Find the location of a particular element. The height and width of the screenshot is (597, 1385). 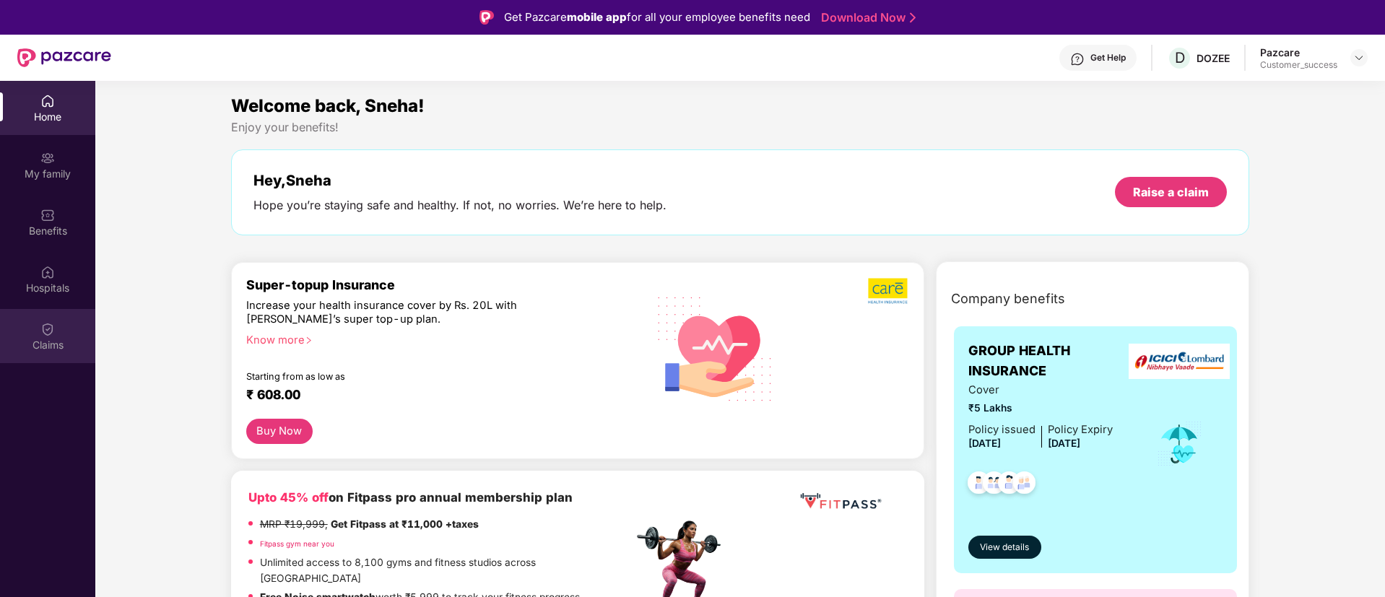

img: b5dec4f62d2307b9de63beb79f102df3.png is located at coordinates (888, 291).